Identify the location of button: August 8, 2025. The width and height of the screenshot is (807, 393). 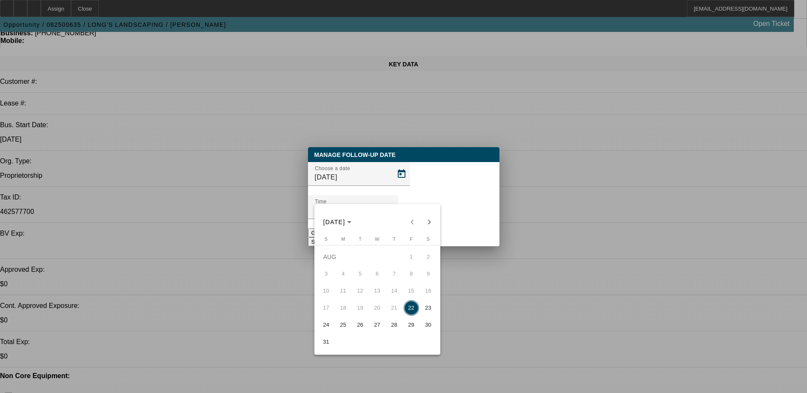
(411, 274).